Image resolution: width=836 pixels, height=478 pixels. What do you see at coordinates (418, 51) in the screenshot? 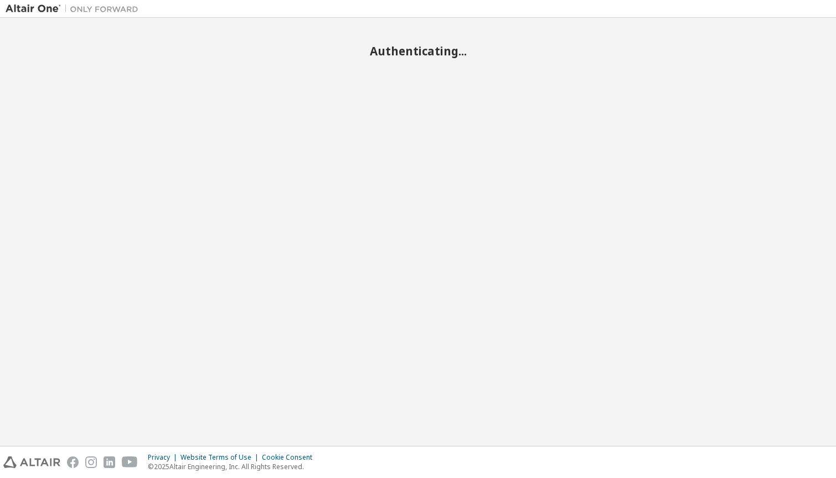
I see `h2: Authenticating...` at bounding box center [418, 51].